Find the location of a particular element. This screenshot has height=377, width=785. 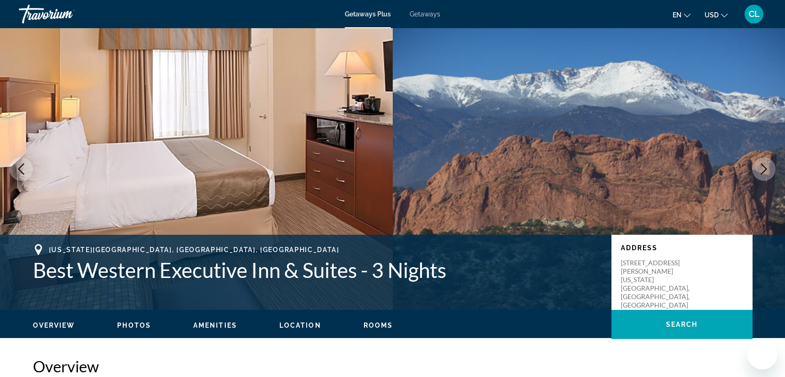

button: Amenities is located at coordinates (215, 326).